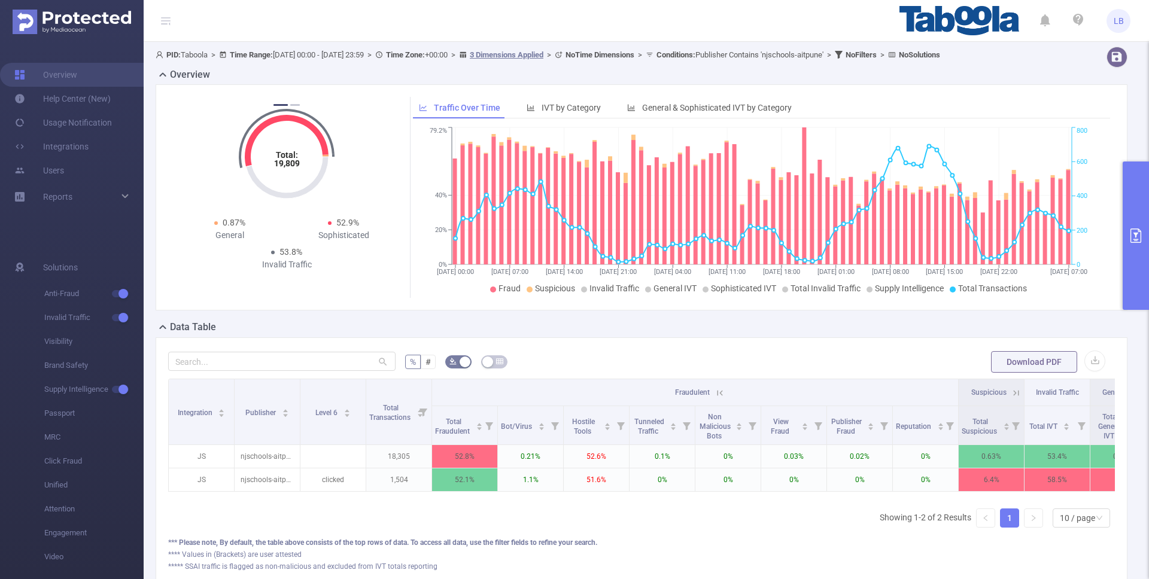 The height and width of the screenshot is (579, 1149). I want to click on span: Traffic Over Time, so click(467, 108).